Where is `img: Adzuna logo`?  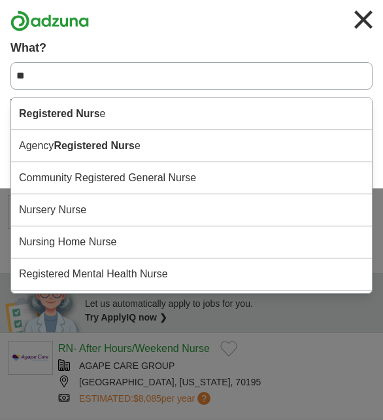 img: Adzuna logo is located at coordinates (50, 21).